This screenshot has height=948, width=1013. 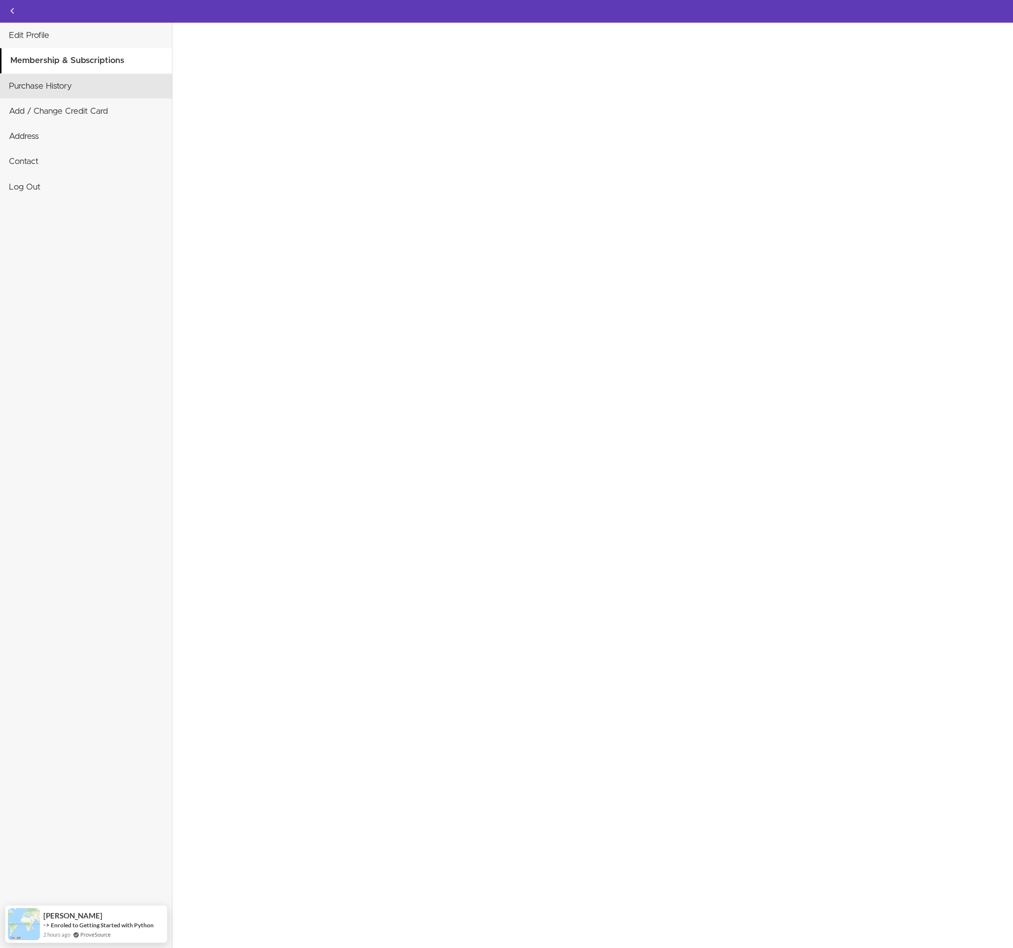 What do you see at coordinates (24, 924) in the screenshot?
I see `img: provesource social proof notification image` at bounding box center [24, 924].